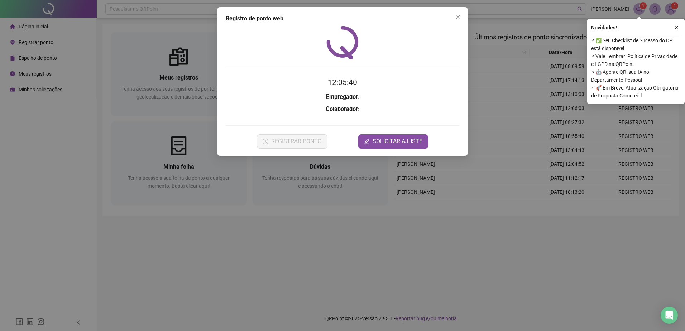 The image size is (685, 331). Describe the element at coordinates (393, 142) in the screenshot. I see `button: editSOLICITAR AJUSTE` at that location.